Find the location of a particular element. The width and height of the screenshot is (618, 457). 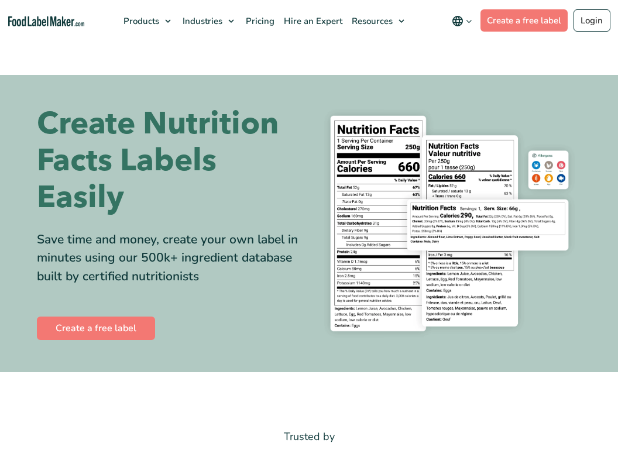

p: Trusted by is located at coordinates (309, 437).